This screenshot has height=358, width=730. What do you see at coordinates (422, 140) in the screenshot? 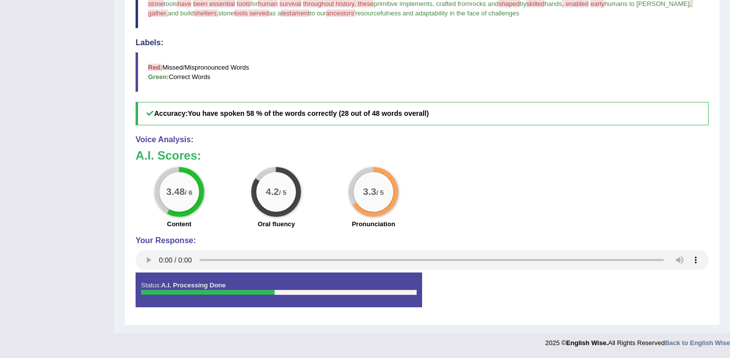
I see `h4: Voice Analysis:` at bounding box center [422, 140].